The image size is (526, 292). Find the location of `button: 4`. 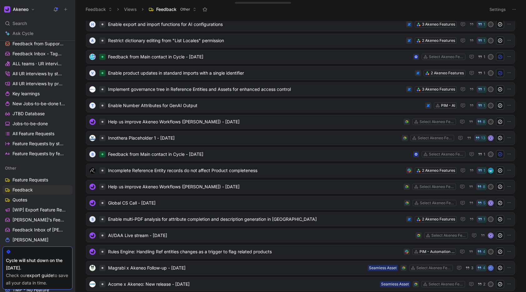

button: 4 is located at coordinates (481, 268).